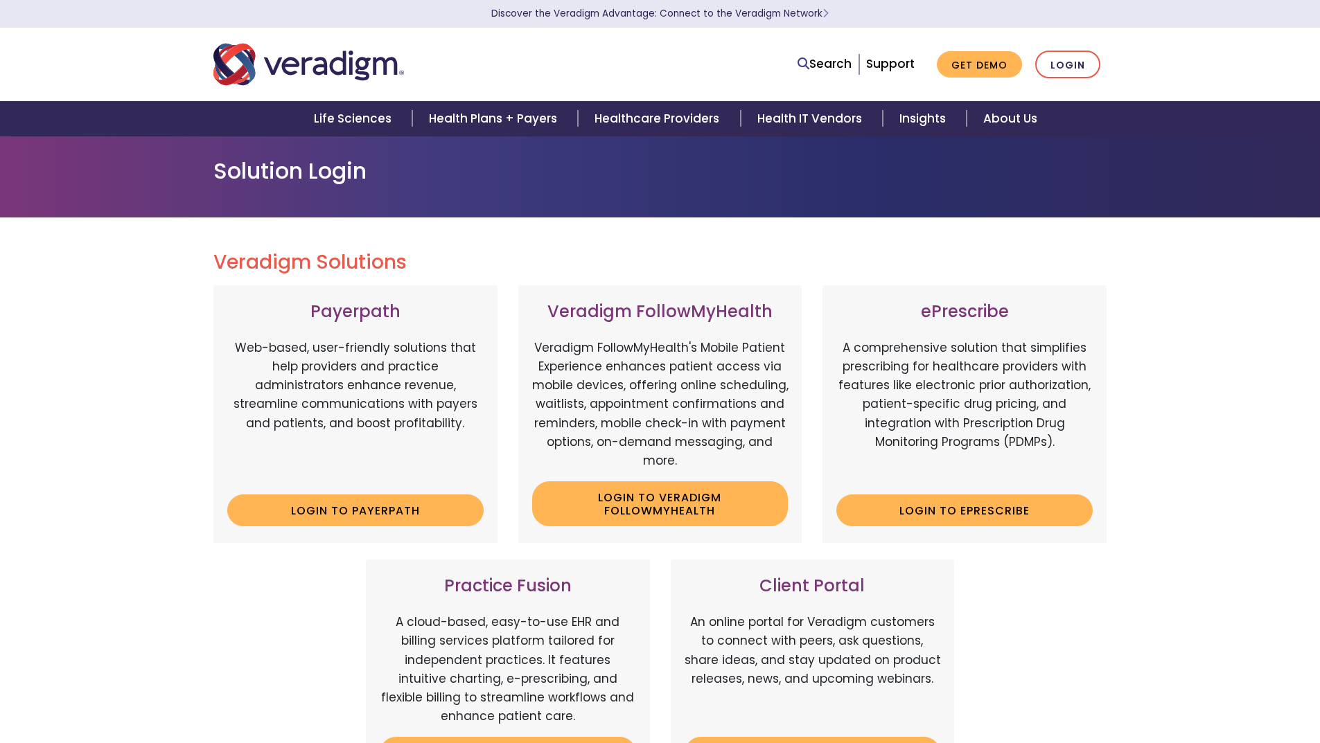 The image size is (1320, 743). I want to click on h3: Veradigm FollowMyHealth, so click(660, 312).